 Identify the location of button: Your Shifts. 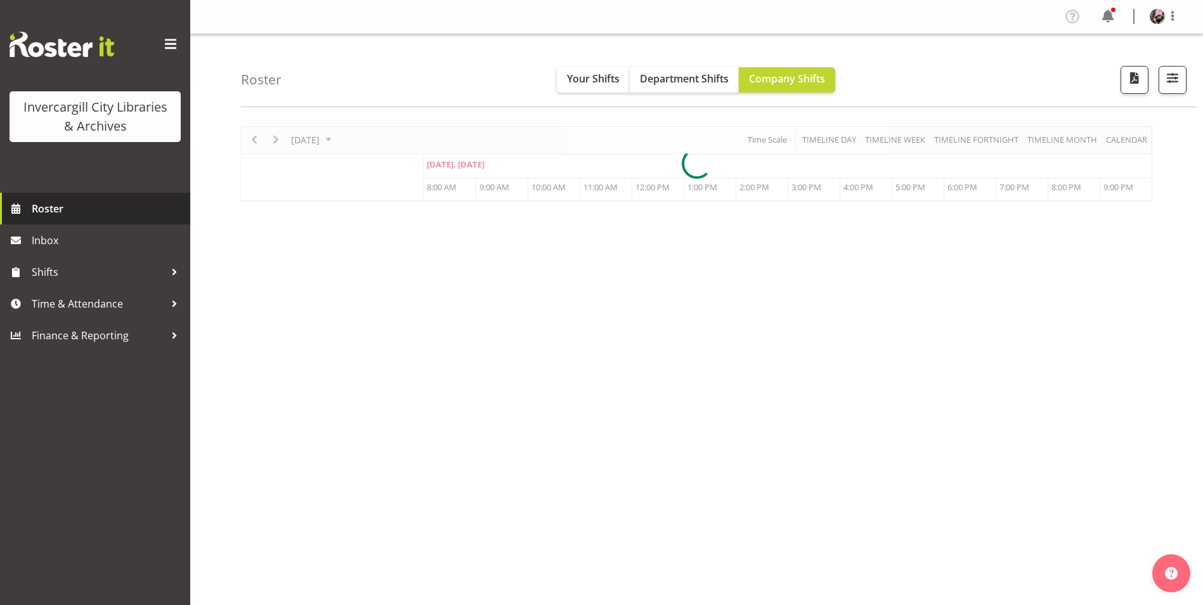
(593, 80).